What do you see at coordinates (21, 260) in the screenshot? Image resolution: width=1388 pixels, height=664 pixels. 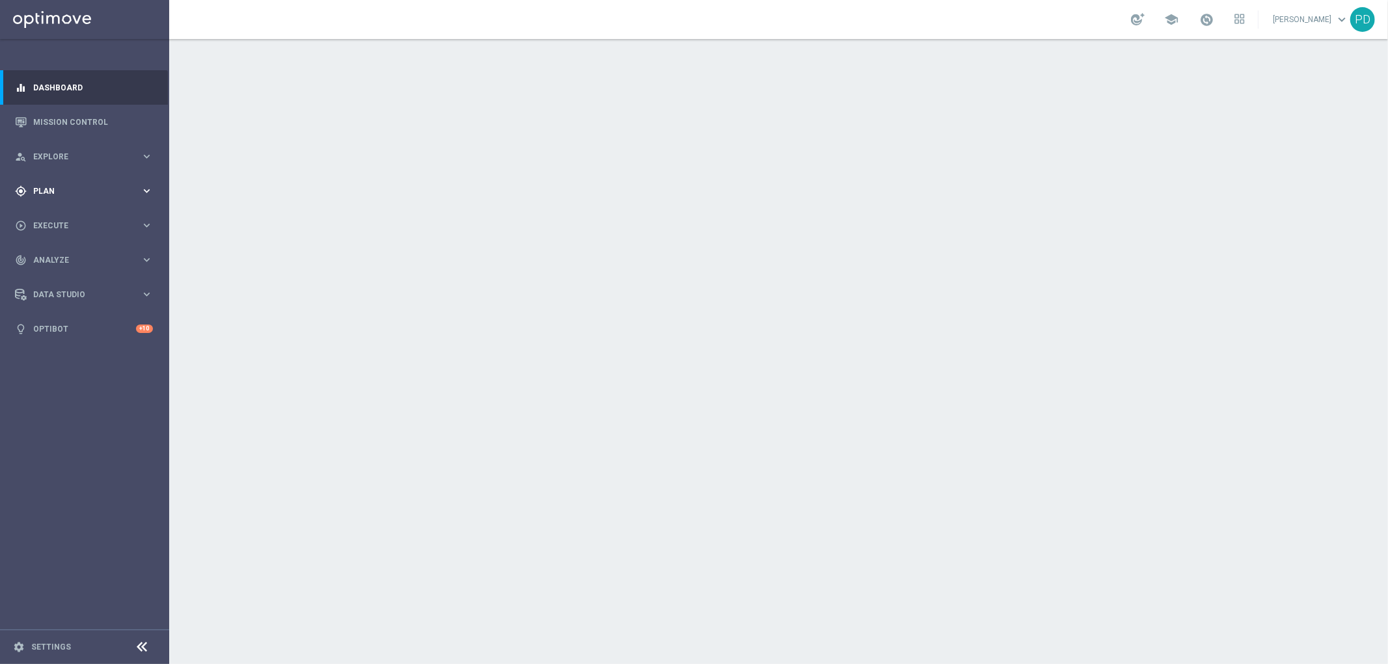 I see `i: track_changes` at bounding box center [21, 260].